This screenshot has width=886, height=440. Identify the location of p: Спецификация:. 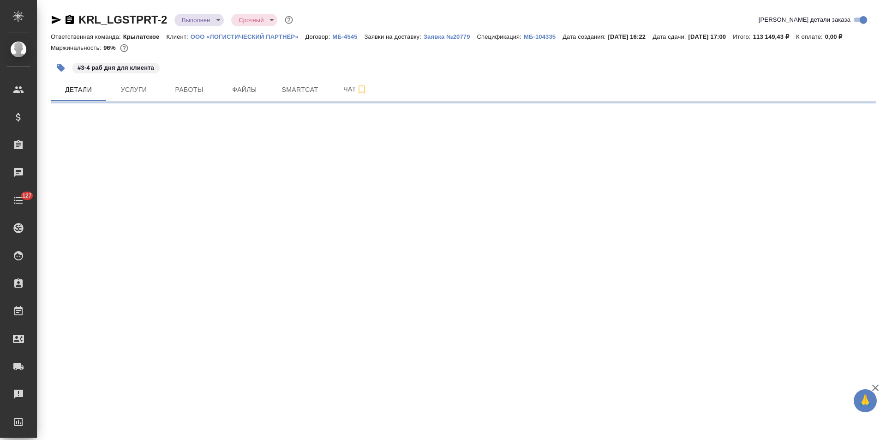
(500, 36).